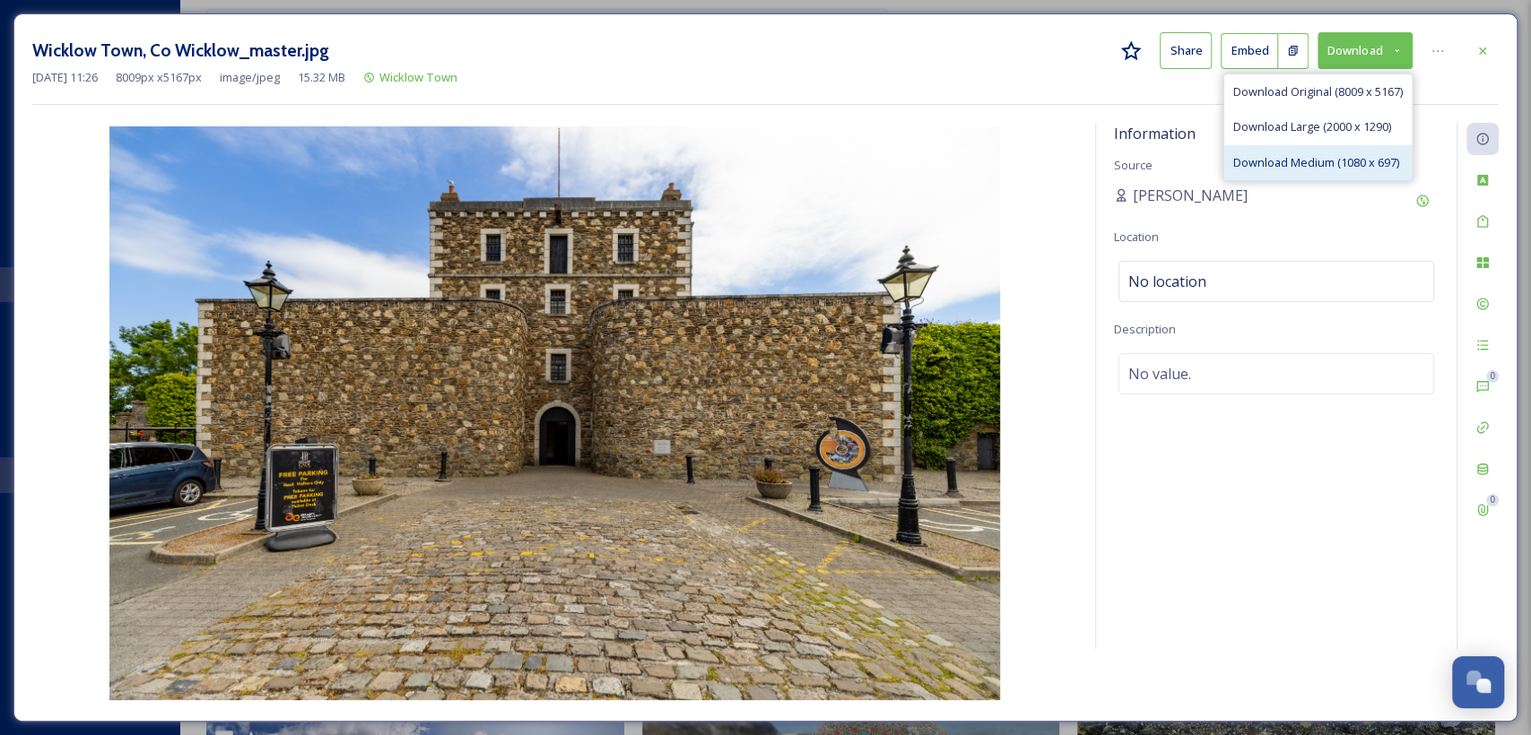 This screenshot has height=735, width=1531. What do you see at coordinates (180, 50) in the screenshot?
I see `h3: Wicklow Town, Co Wicklow_master.jpg` at bounding box center [180, 50].